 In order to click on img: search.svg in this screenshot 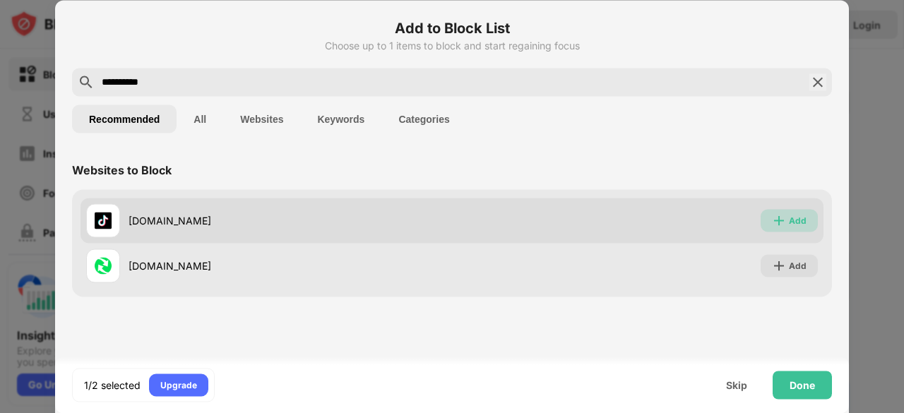, I will do `click(86, 82)`.